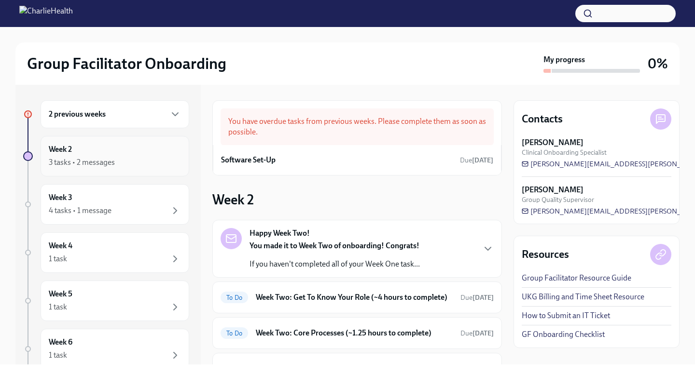 The width and height of the screenshot is (695, 375). I want to click on h6: Week 6, so click(60, 343).